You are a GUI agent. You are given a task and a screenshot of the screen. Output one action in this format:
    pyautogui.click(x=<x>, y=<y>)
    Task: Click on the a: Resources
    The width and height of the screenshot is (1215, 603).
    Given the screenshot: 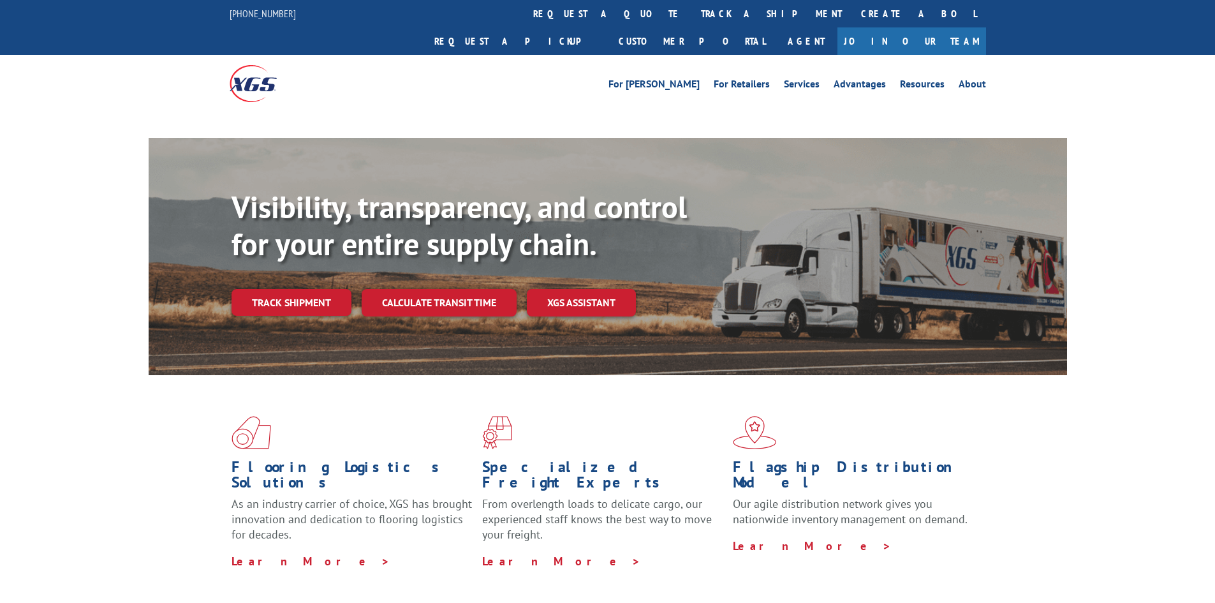 What is the action you would take?
    pyautogui.click(x=922, y=86)
    